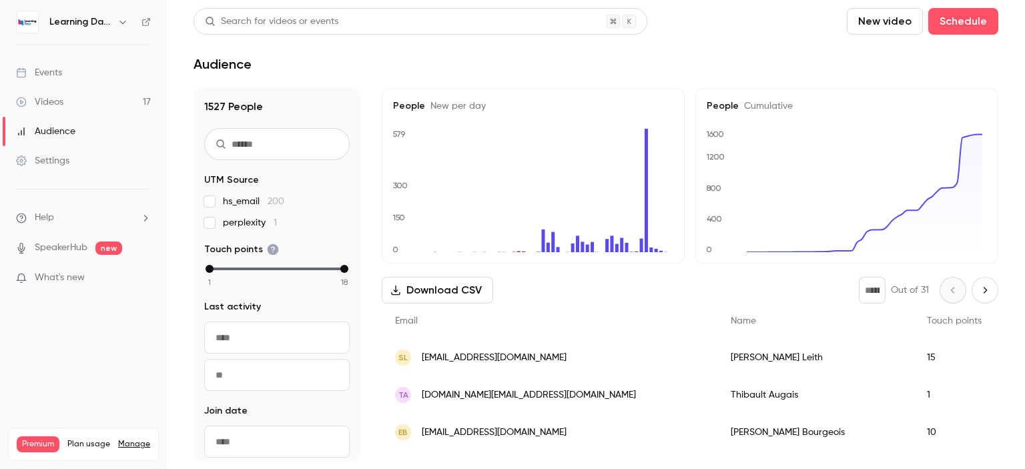 This screenshot has height=469, width=1025. I want to click on span: Premium, so click(38, 445).